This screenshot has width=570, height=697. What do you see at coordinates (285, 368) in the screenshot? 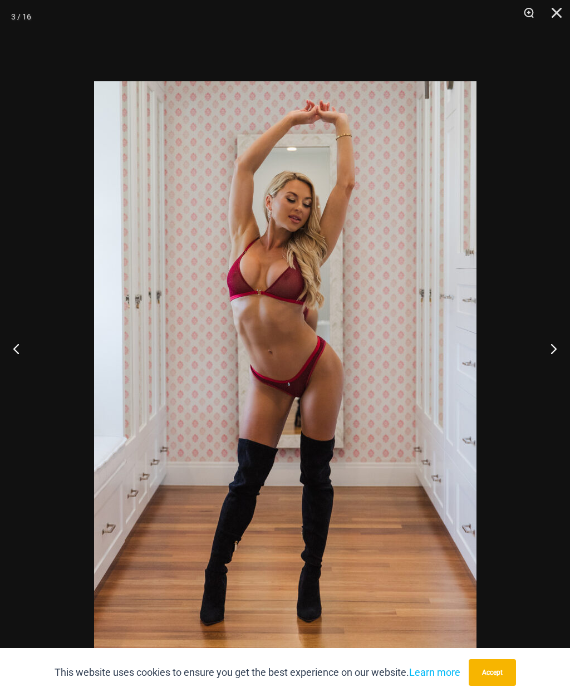
I see `img: Guilty Pleasures Red 1045 Bra 6045 Thong 01` at bounding box center [285, 368].